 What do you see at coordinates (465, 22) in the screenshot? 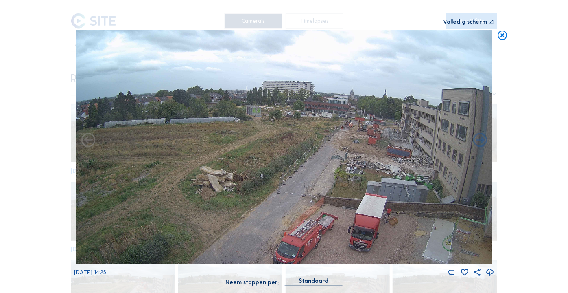
I see `div: Volledig scherm` at bounding box center [465, 22].